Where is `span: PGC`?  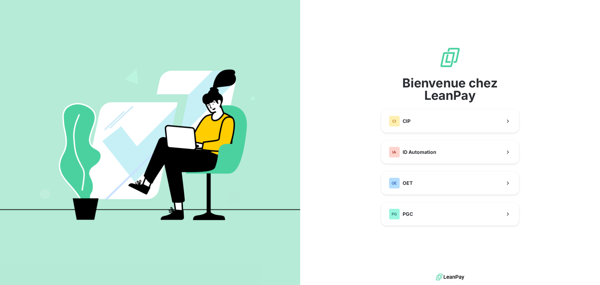
span: PGC is located at coordinates (408, 214).